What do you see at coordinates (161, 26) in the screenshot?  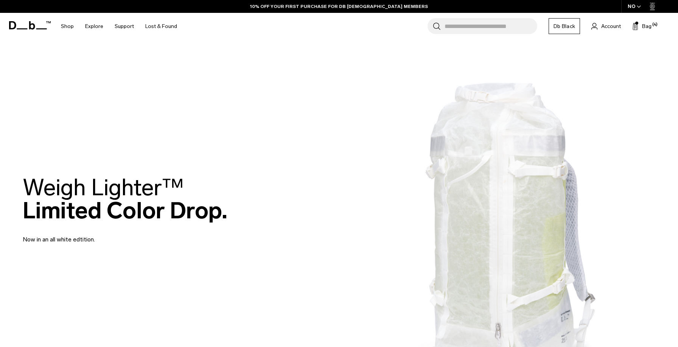 I see `a: Lost & Found` at bounding box center [161, 26].